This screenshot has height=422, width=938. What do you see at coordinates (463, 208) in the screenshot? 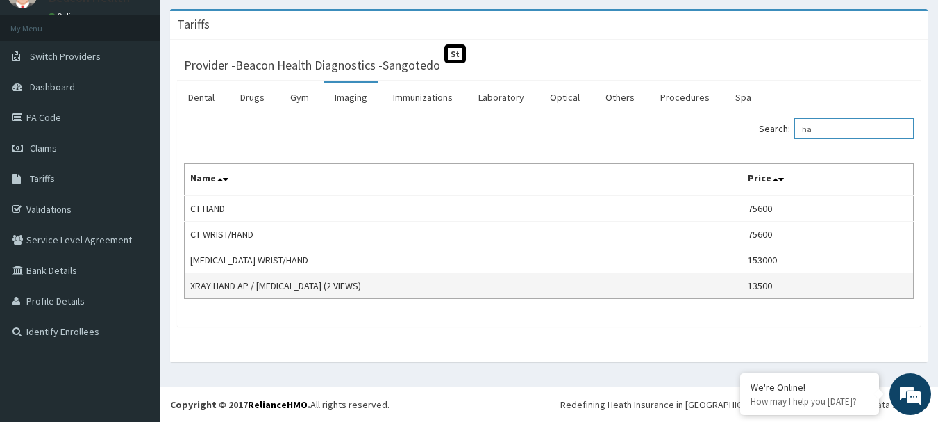
I see `td: CT HAND` at bounding box center [463, 208].